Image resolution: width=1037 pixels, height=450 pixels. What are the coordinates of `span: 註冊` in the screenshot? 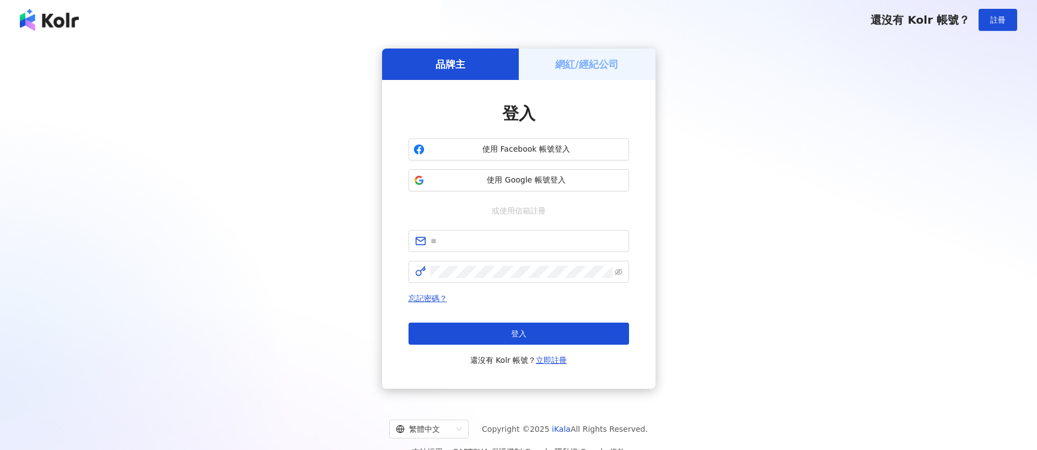 It's located at (997, 20).